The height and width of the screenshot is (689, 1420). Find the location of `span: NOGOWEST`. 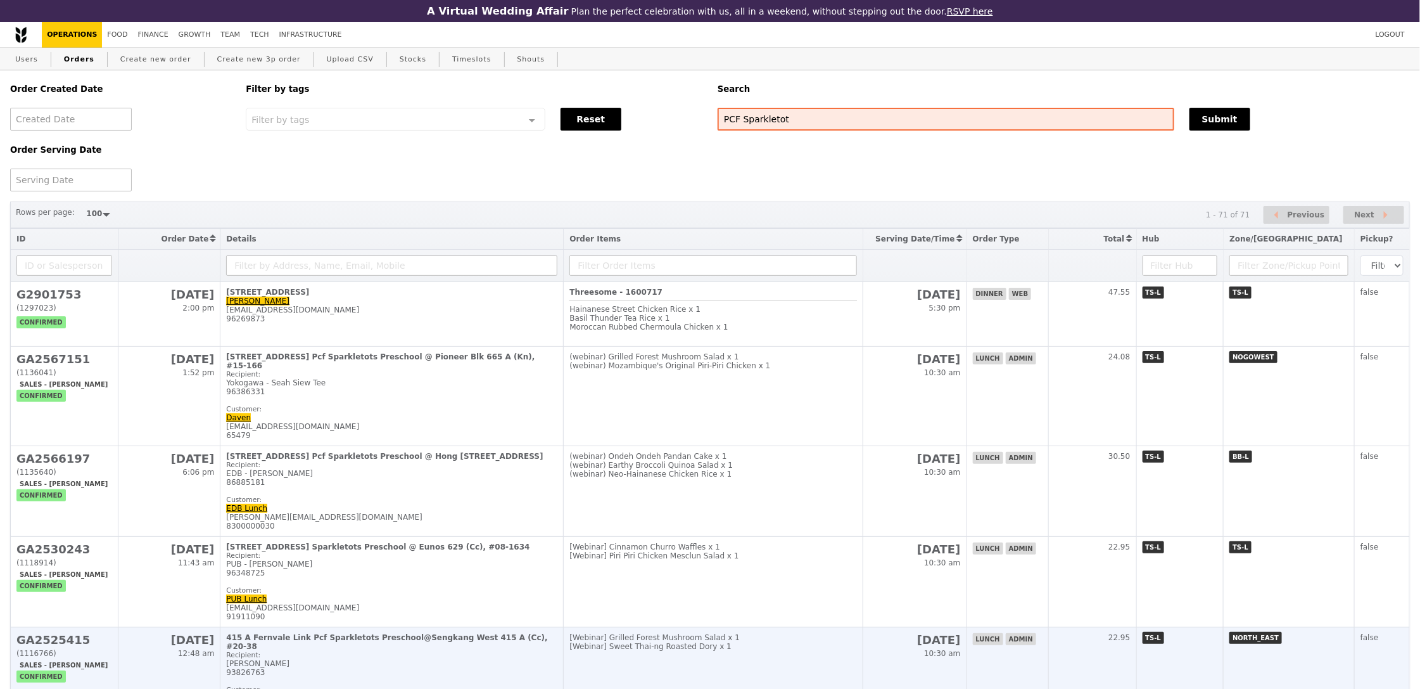

span: NOGOWEST is located at coordinates (1253, 357).